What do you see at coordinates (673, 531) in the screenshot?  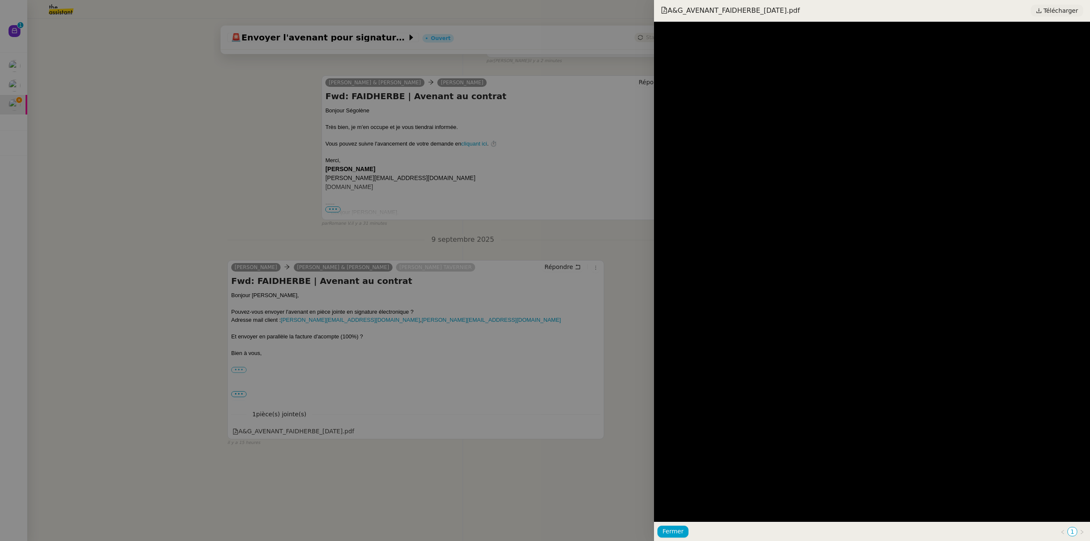 I see `span: Fermer` at bounding box center [673, 531].